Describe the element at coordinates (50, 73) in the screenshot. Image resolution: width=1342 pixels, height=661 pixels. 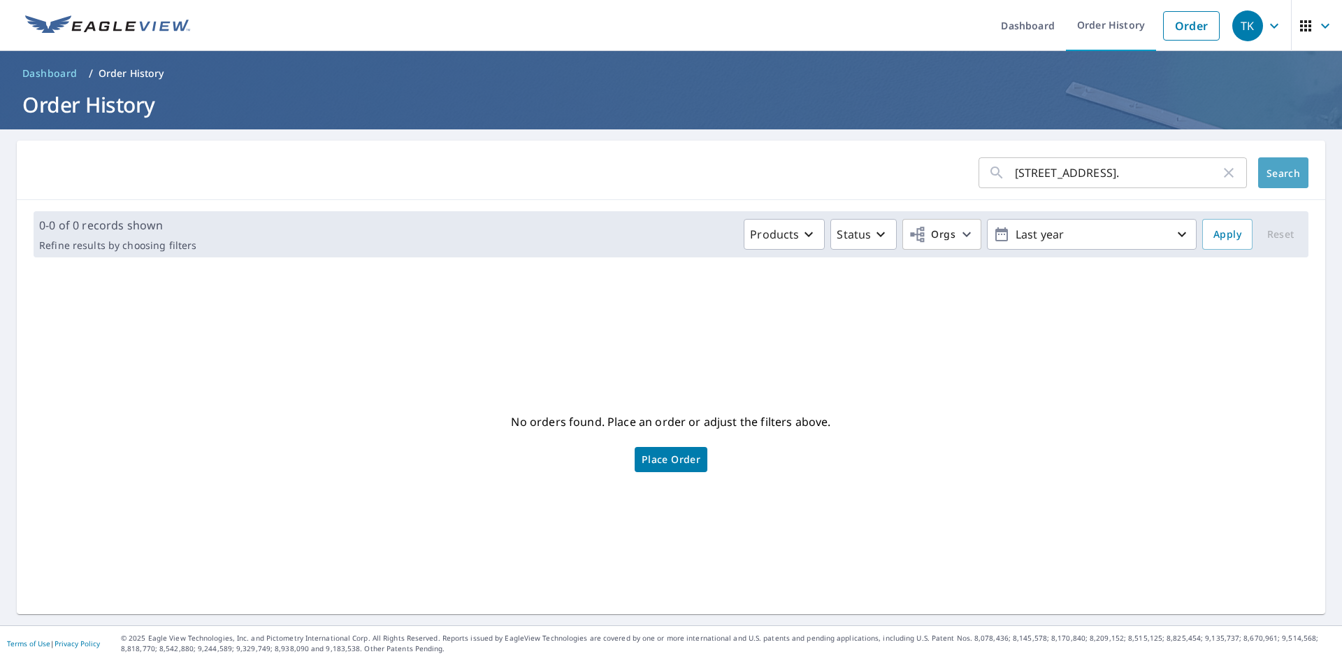
I see `span: Dashboard` at that location.